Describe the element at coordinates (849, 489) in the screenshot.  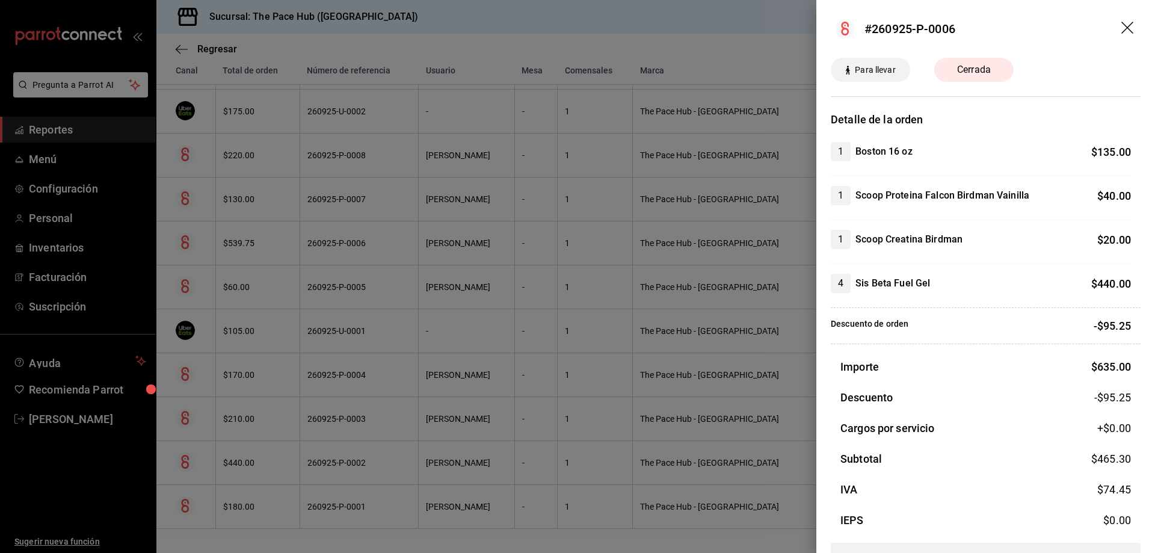
I see `h3: IVA` at that location.